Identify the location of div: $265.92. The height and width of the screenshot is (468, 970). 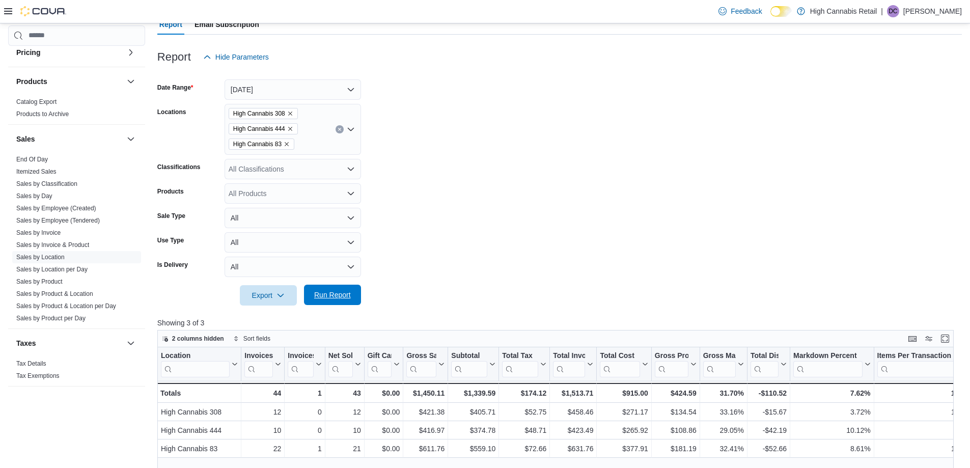
(624, 430).